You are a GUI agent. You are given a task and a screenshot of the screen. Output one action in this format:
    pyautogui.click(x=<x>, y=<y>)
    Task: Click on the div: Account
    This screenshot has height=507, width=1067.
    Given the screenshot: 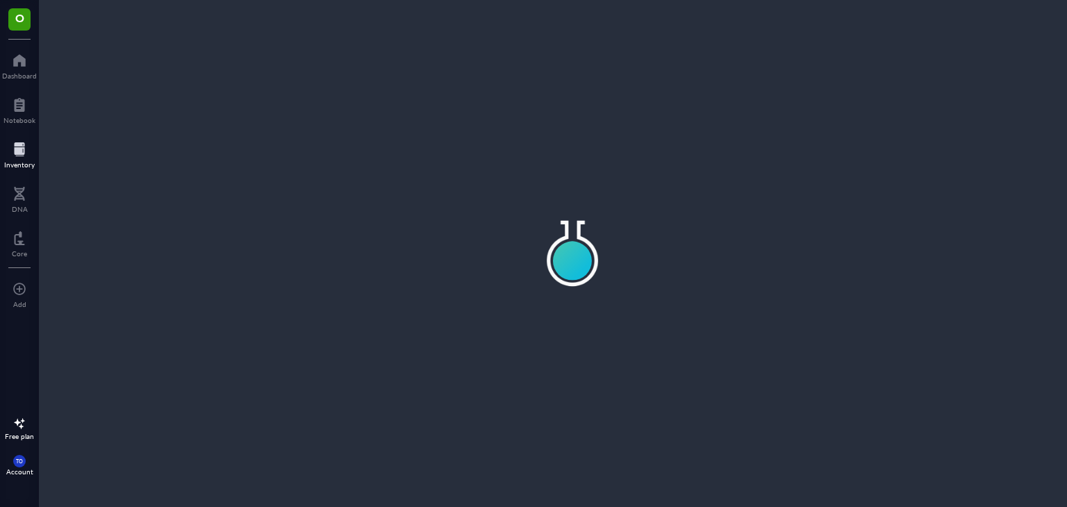 What is the action you would take?
    pyautogui.click(x=19, y=471)
    